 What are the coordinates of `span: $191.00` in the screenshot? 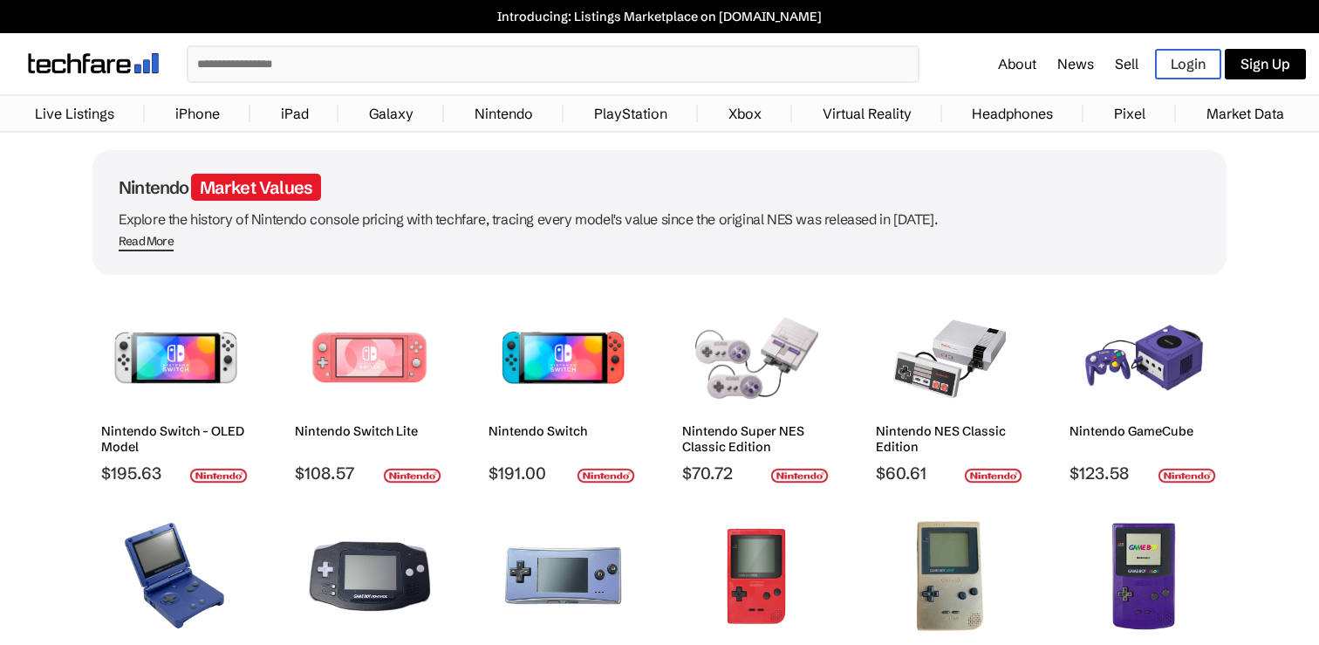 It's located at (563, 473).